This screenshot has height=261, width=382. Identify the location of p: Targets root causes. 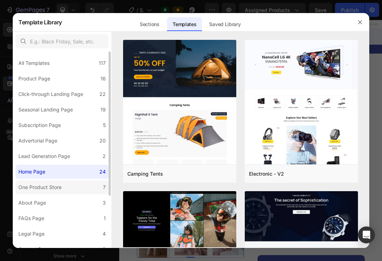
(344, 151).